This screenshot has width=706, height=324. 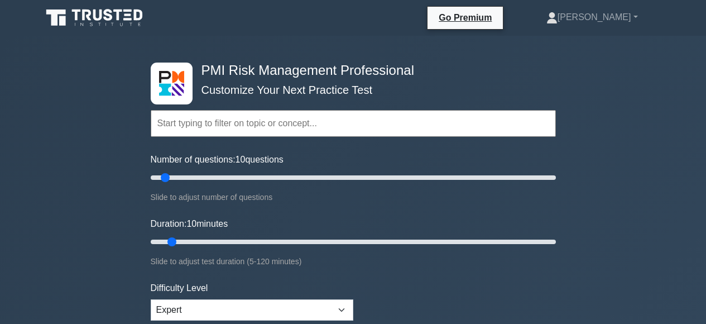 I want to click on a: Go Premium, so click(x=465, y=17).